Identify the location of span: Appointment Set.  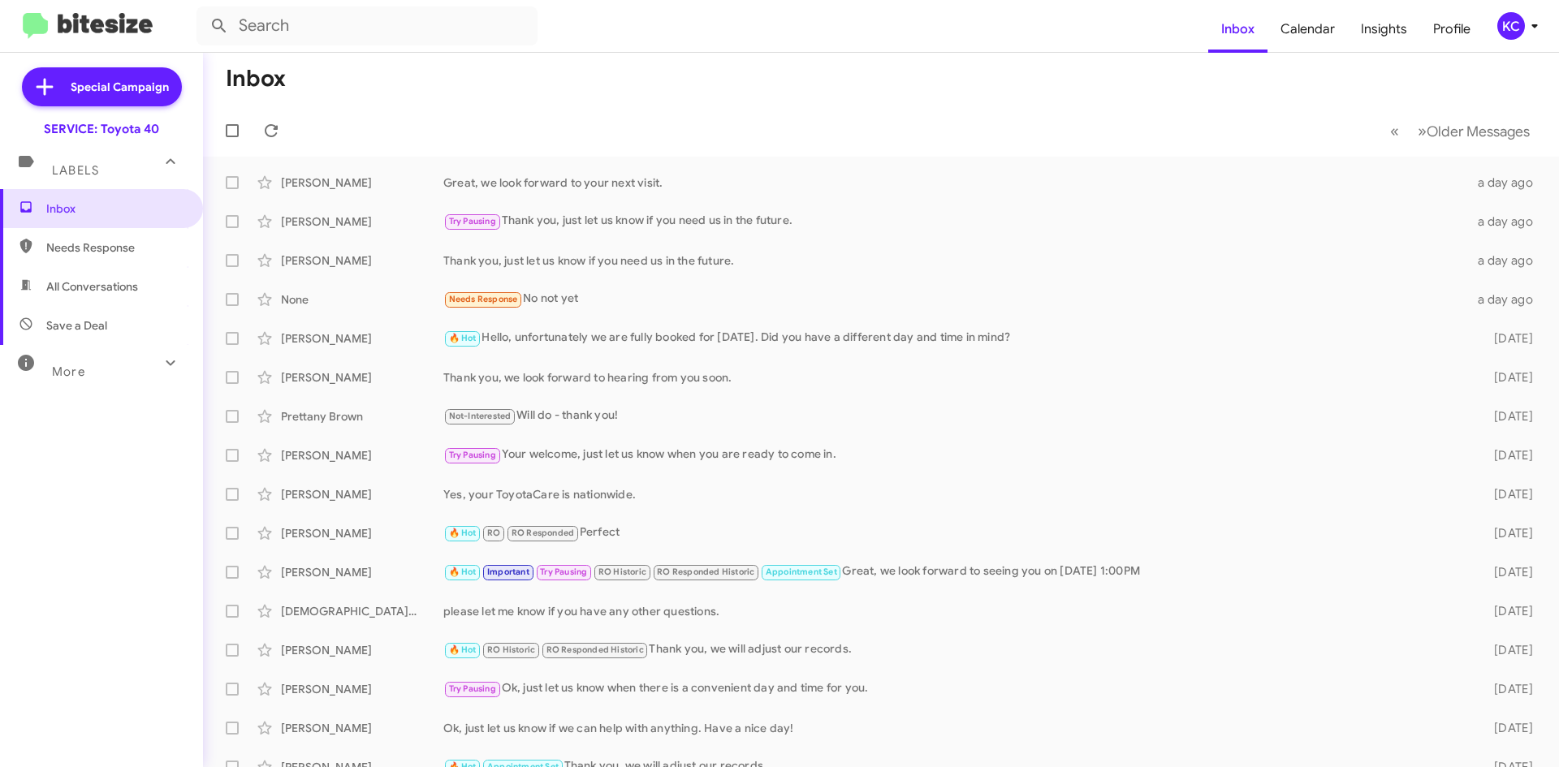
(802, 572).